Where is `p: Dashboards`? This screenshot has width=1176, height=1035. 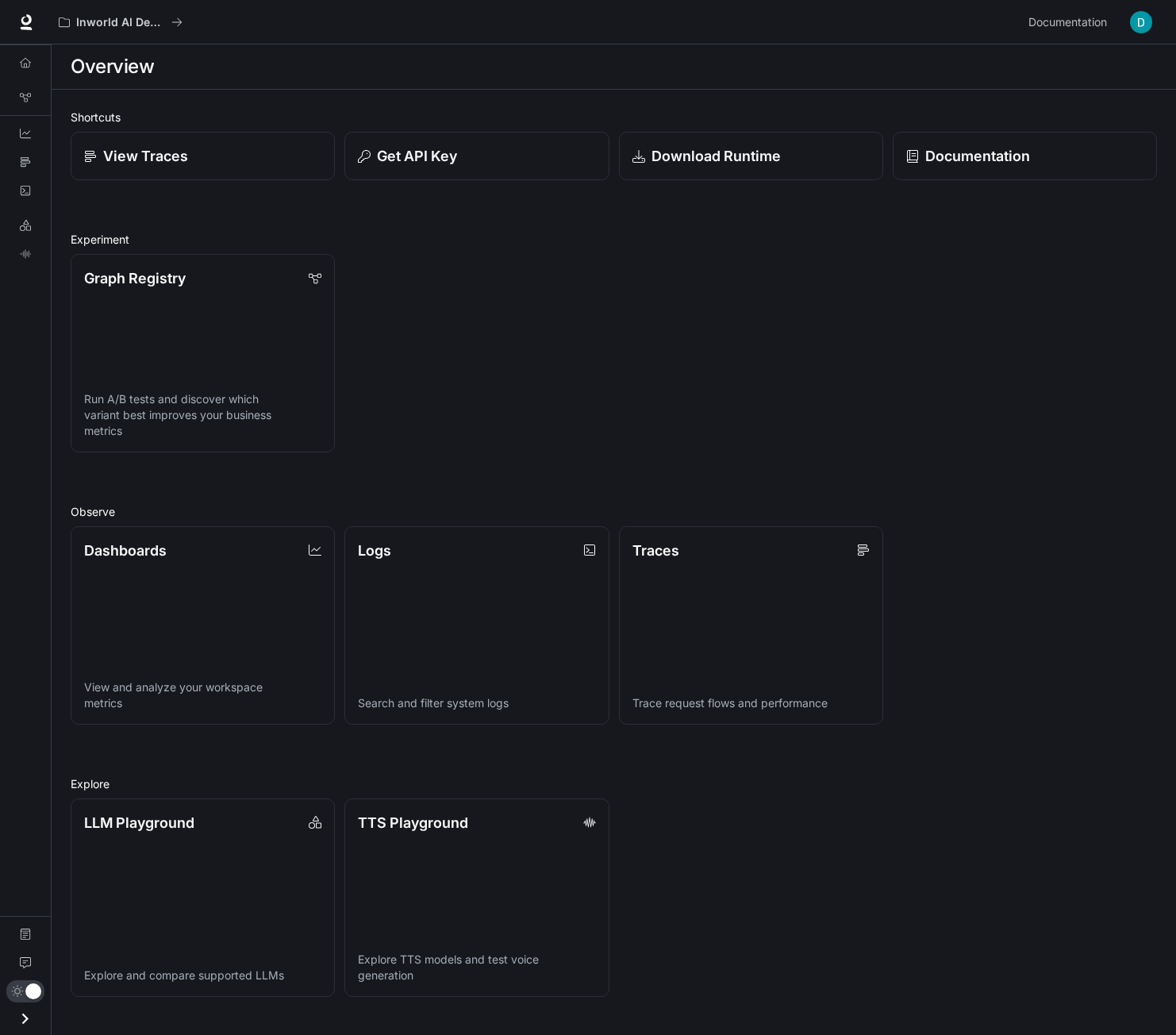
p: Dashboards is located at coordinates (126, 550).